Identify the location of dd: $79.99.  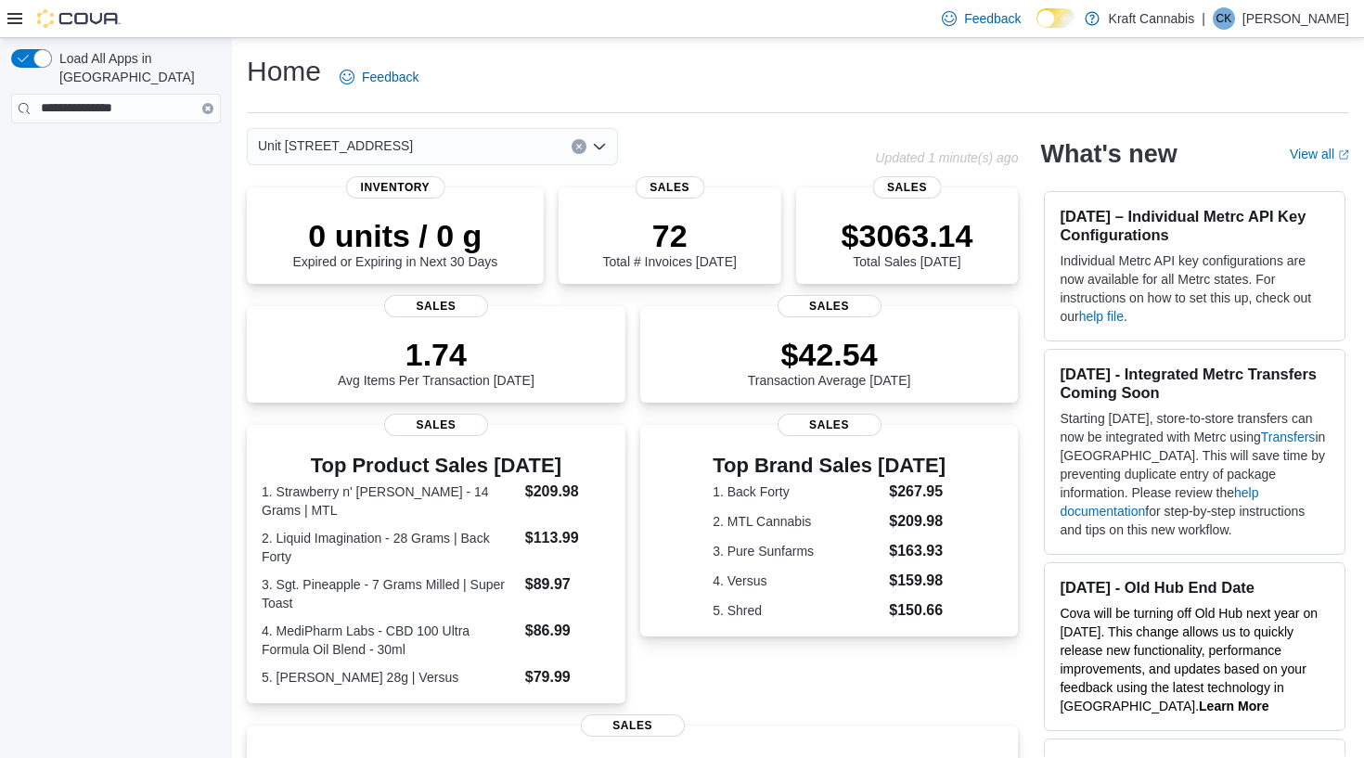
(568, 677).